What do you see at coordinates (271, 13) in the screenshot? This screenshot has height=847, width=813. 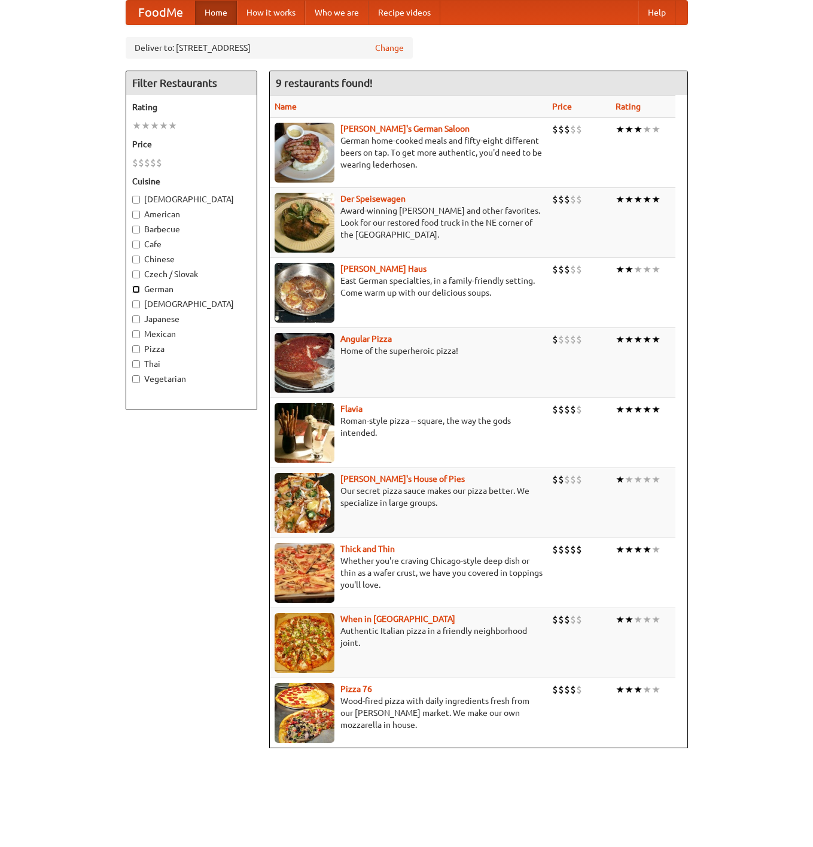 I see `a: How it works` at bounding box center [271, 13].